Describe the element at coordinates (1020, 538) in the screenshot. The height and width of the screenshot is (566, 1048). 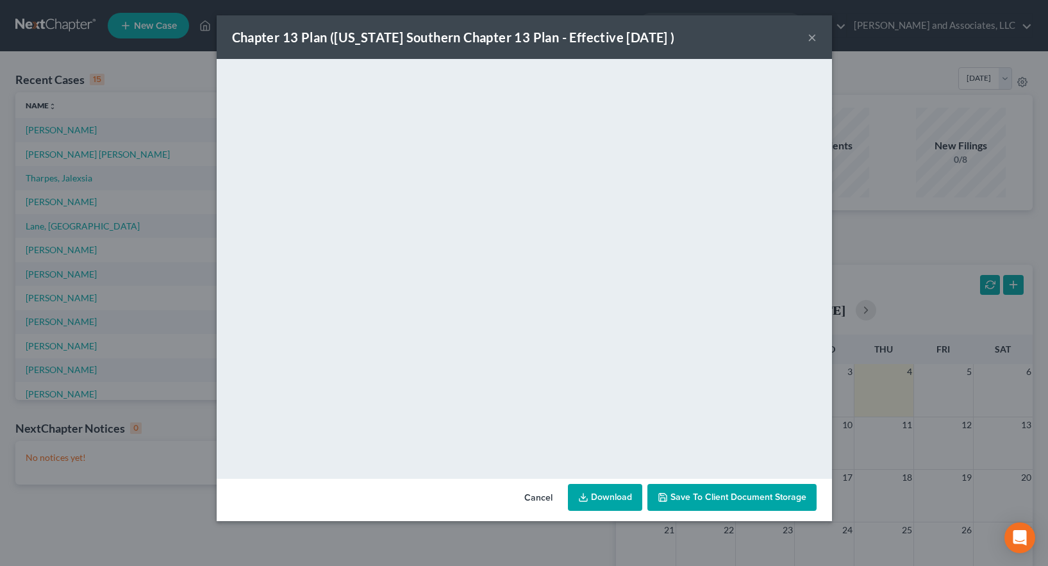
I see `div: Open Intercom Messenger` at that location.